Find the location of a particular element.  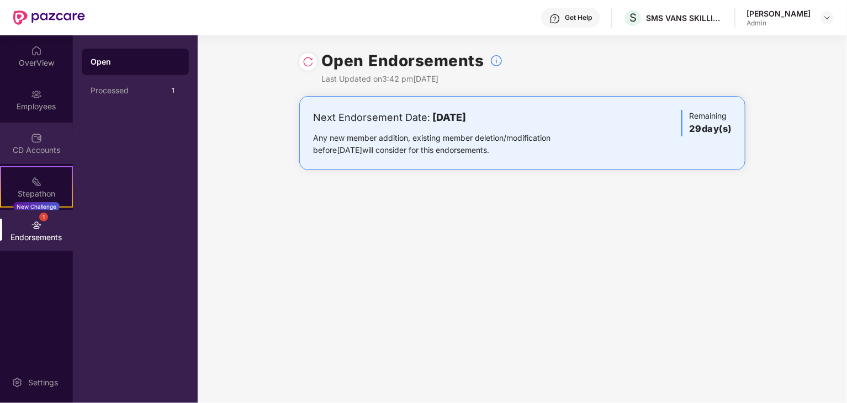

div: Get Help is located at coordinates (578, 18).